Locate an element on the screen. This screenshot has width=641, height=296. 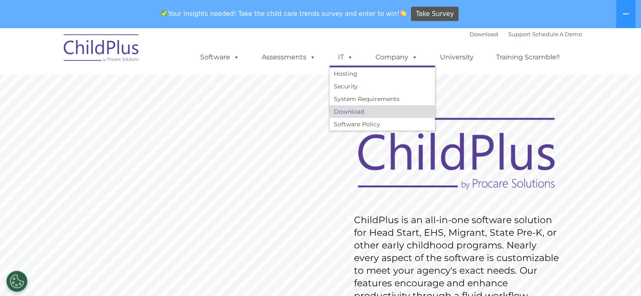
a: Schedule A Demo is located at coordinates (557, 34).